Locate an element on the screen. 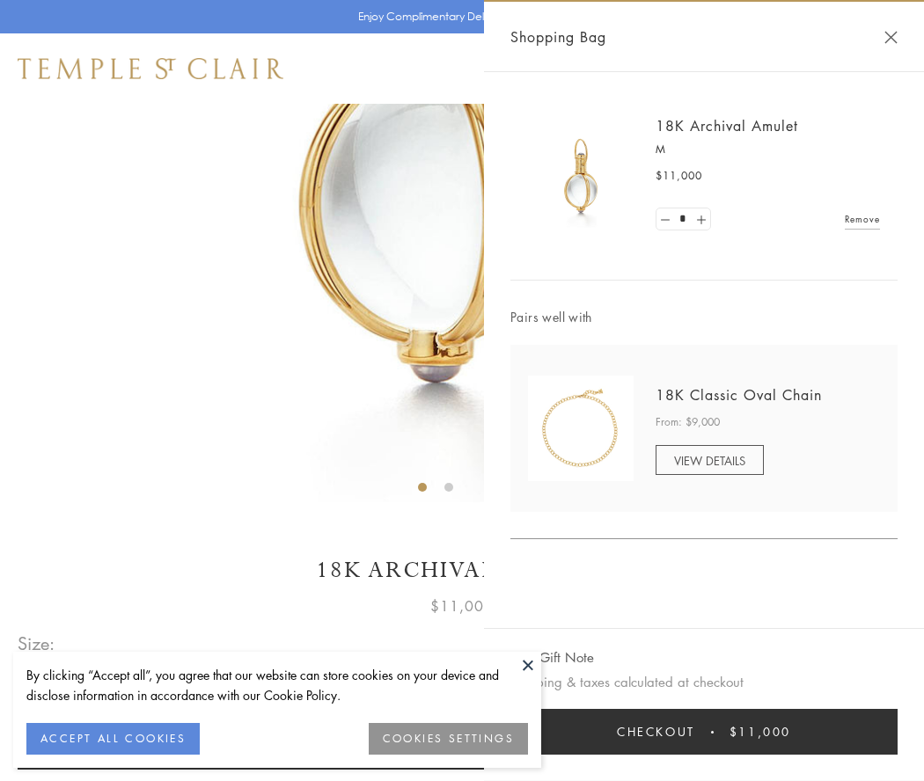 The image size is (924, 781). p: Enjoy Complimentary Delivery & Returns is located at coordinates (457, 17).